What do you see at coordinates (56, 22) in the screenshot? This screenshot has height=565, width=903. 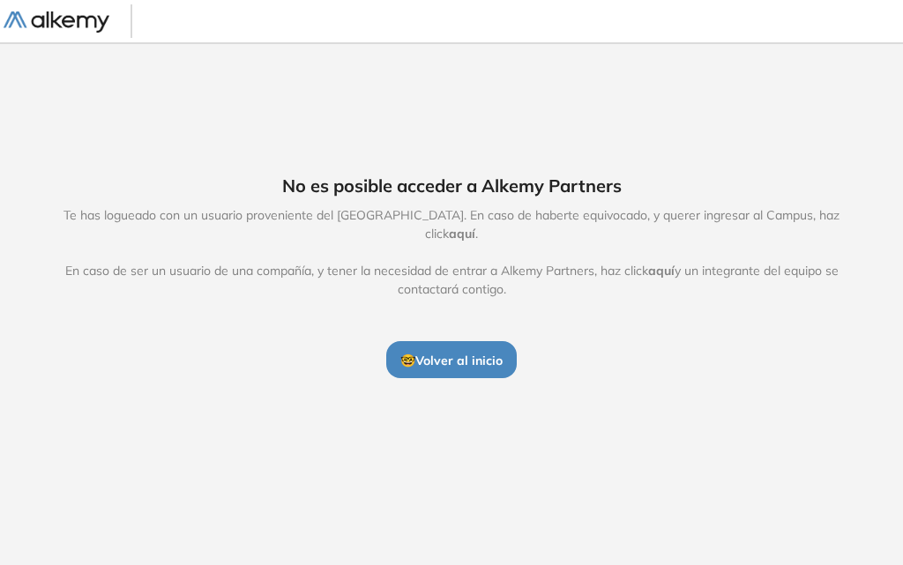 I see `img: Logo` at bounding box center [56, 22].